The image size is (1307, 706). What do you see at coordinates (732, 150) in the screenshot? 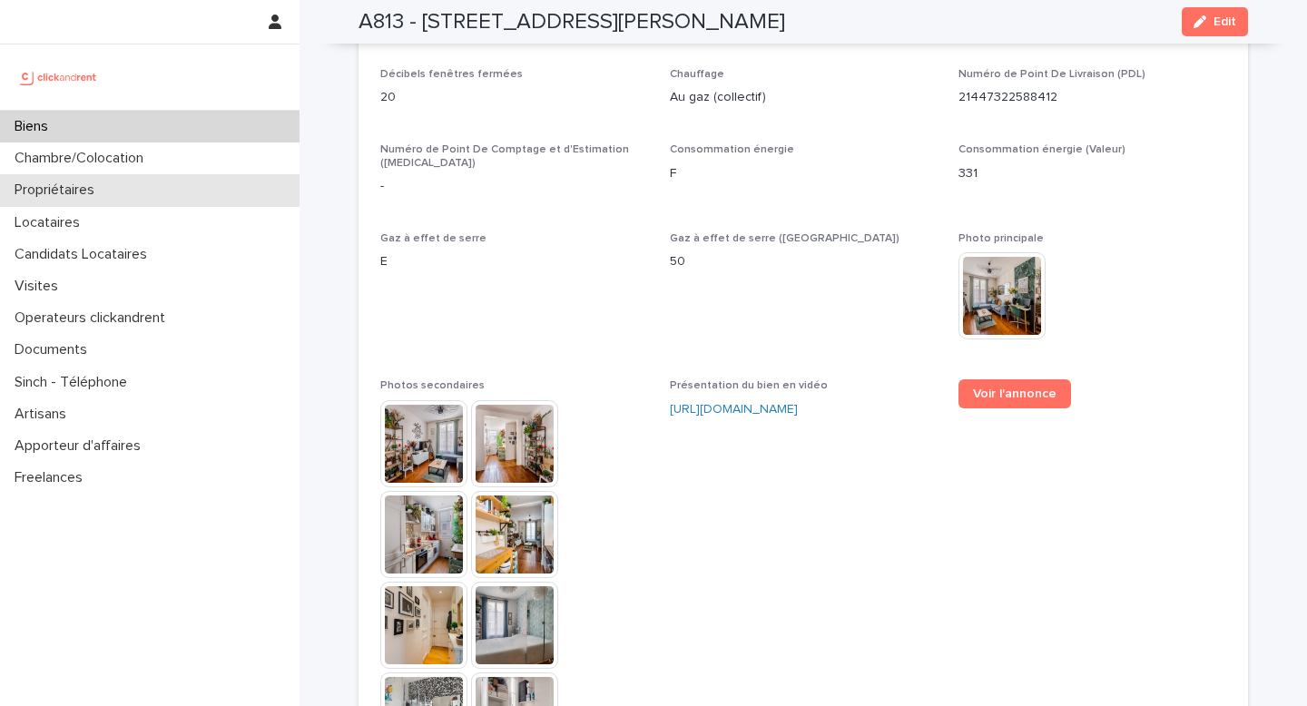
I see `span: Consommation énergie` at bounding box center [732, 150].